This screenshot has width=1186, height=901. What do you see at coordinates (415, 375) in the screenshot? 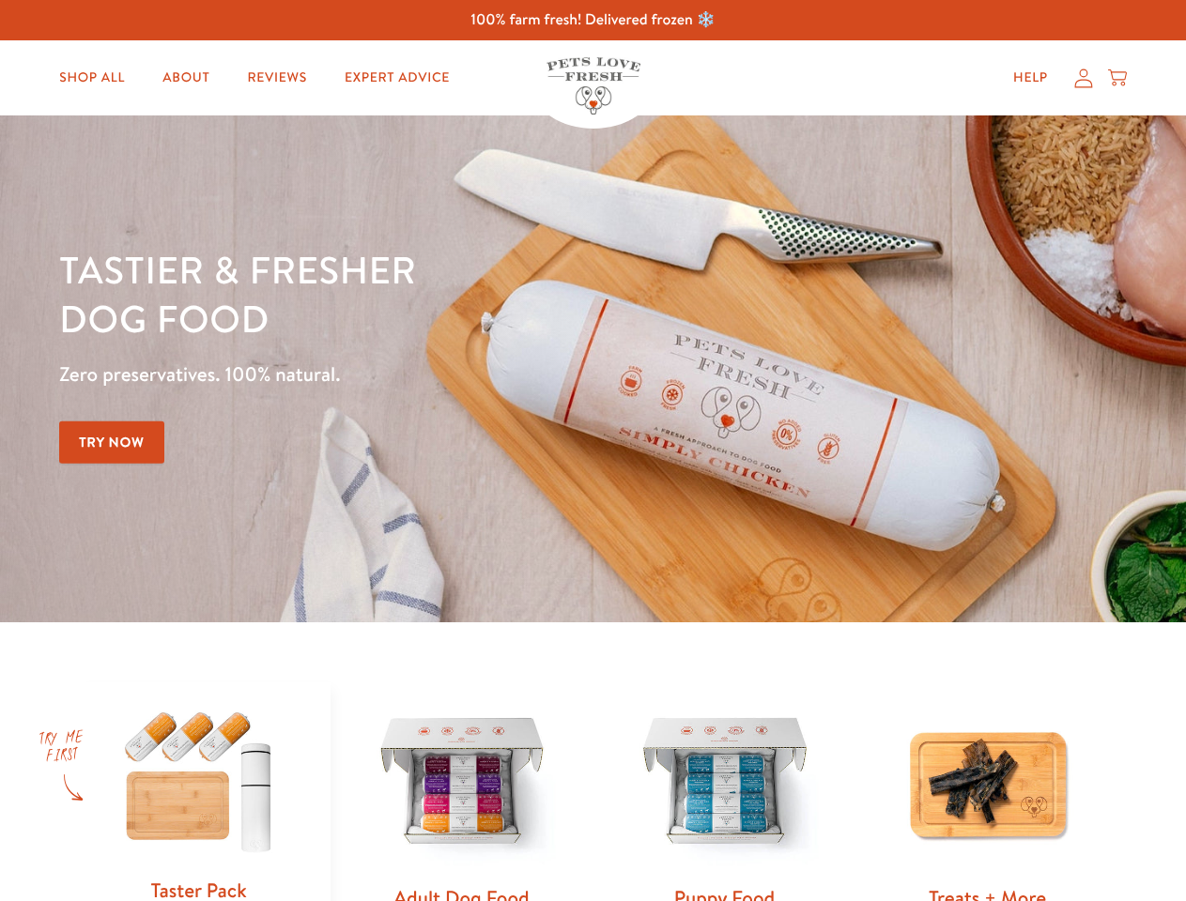
I see `p: Zero preservatives. 100% natural.` at bounding box center [415, 375].